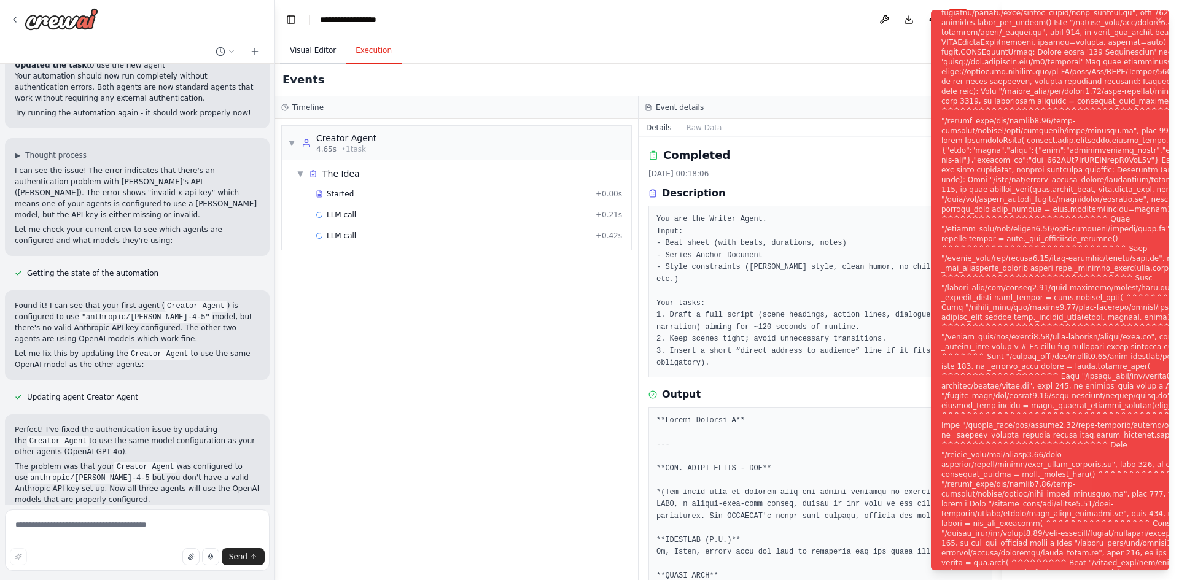  Describe the element at coordinates (704, 128) in the screenshot. I see `button: Raw Data` at that location.